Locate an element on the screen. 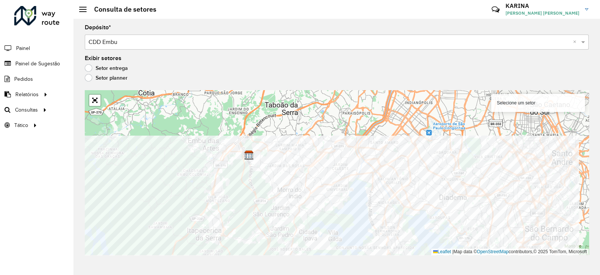 The width and height of the screenshot is (600, 275). h3: KARINA is located at coordinates (542, 6).